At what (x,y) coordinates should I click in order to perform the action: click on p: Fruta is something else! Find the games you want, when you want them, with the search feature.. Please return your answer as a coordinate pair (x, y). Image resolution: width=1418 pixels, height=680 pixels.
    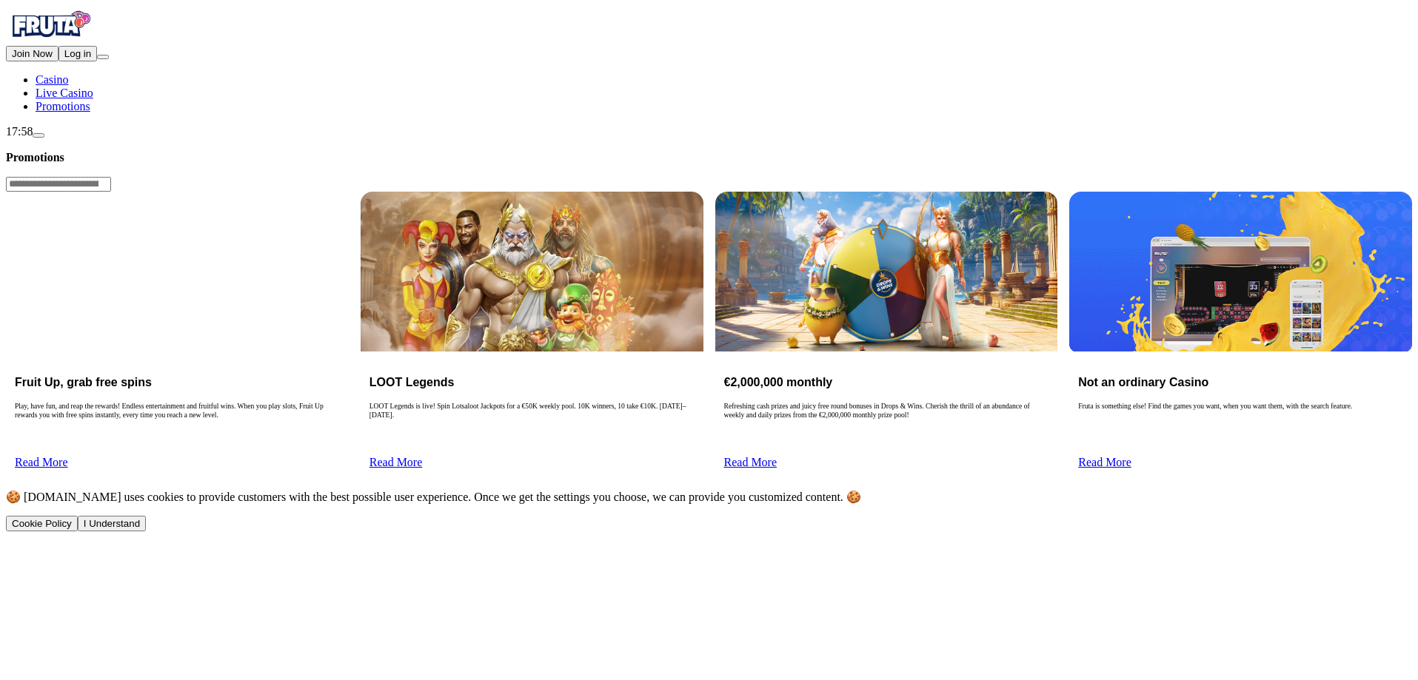
    Looking at the image, I should click on (1240, 426).